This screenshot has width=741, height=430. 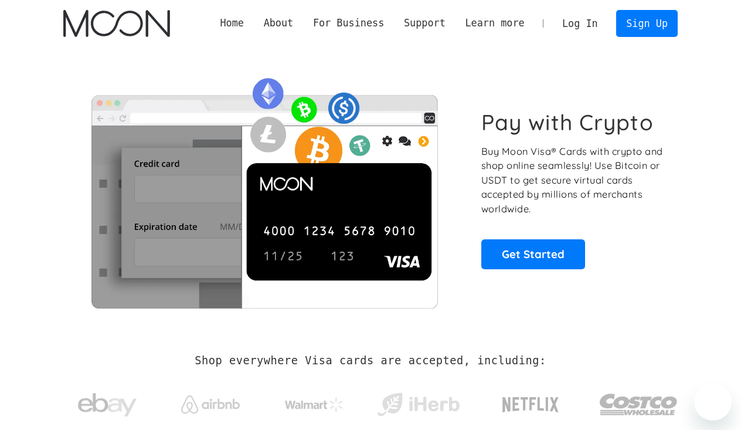 What do you see at coordinates (567, 122) in the screenshot?
I see `h1: Pay with Crypto` at bounding box center [567, 122].